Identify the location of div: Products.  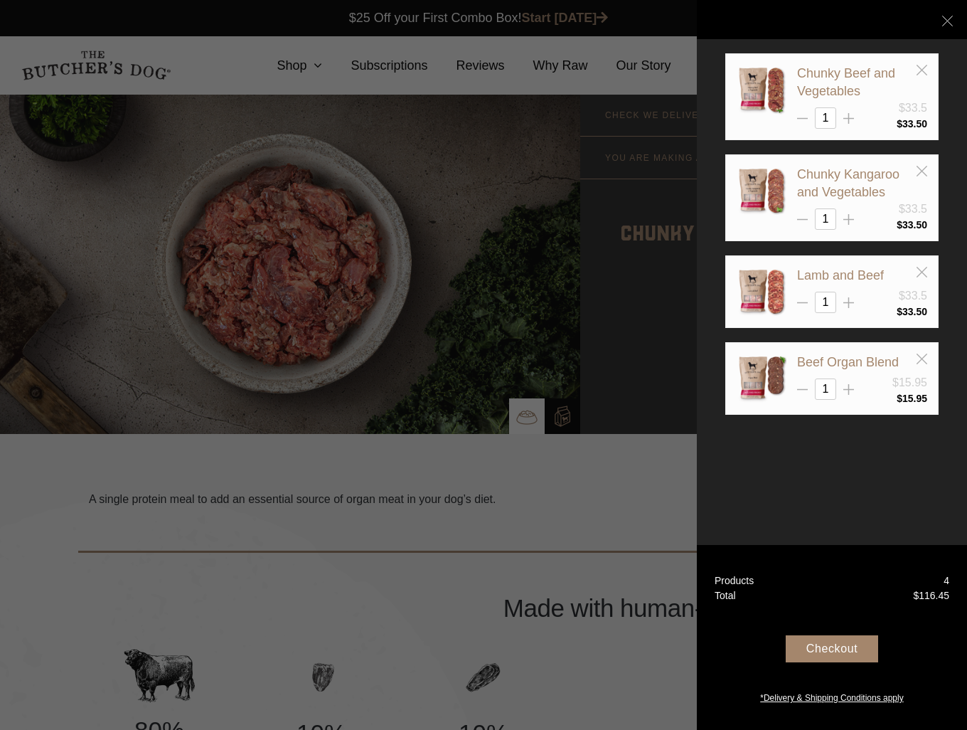
(734, 580).